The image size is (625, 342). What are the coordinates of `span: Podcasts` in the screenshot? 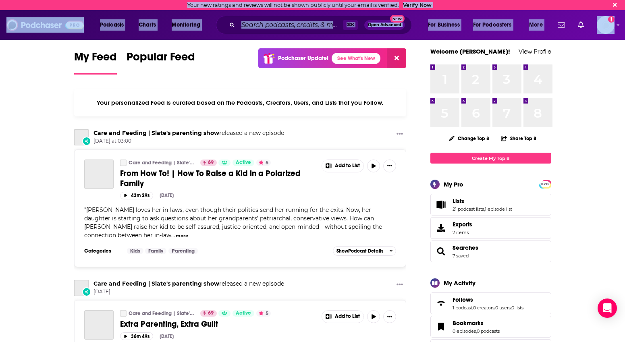 It's located at (112, 25).